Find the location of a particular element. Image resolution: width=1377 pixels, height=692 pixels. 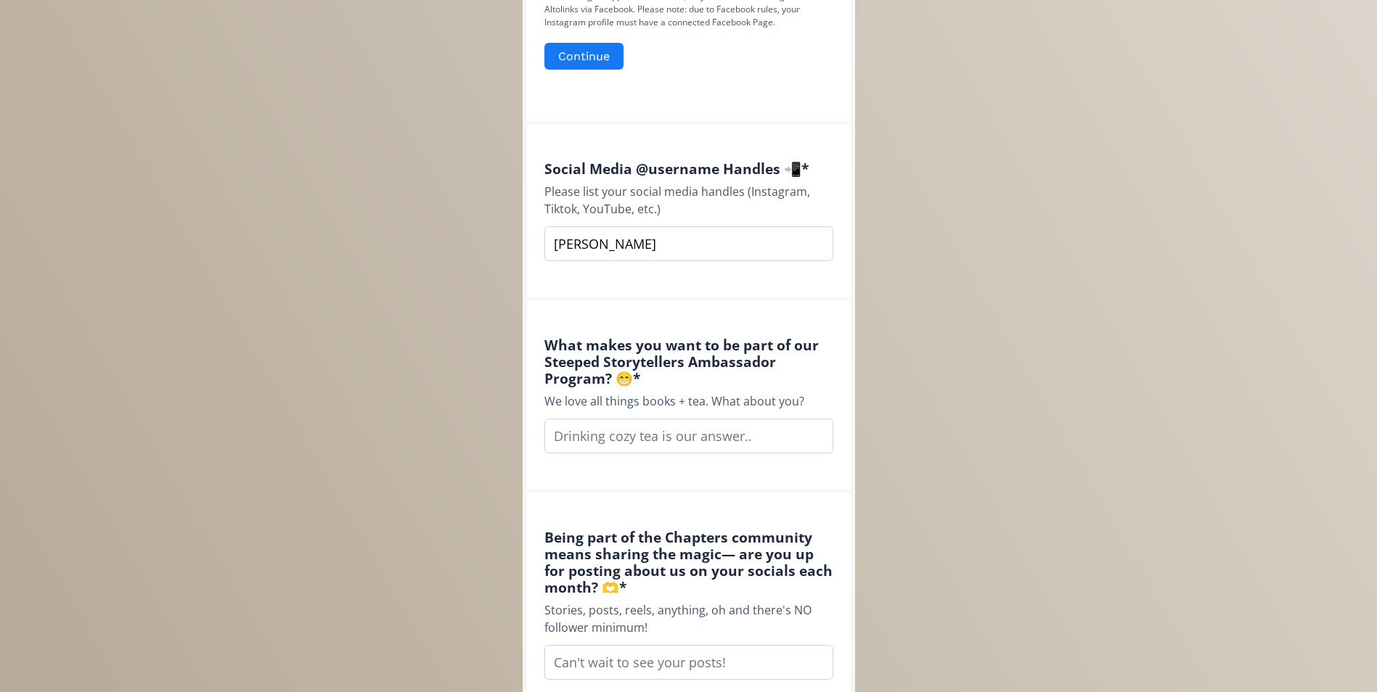

input: Drinking cozy tea is our answer.. is located at coordinates (689, 436).